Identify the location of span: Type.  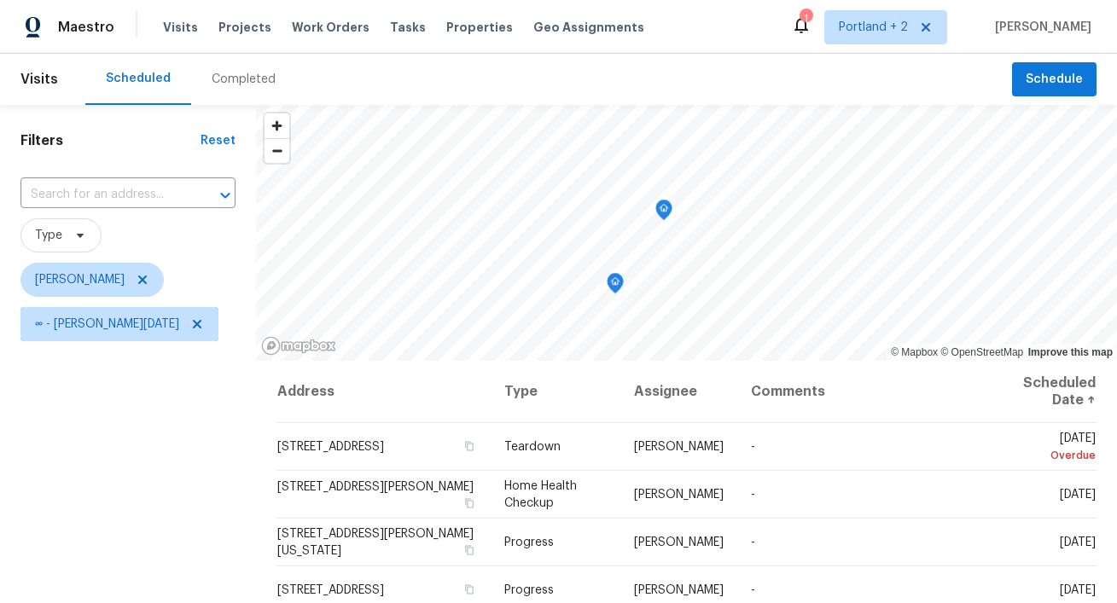
(49, 235).